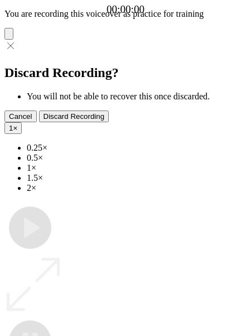 The image size is (251, 336). Describe the element at coordinates (126, 14) in the screenshot. I see `p: You are recording this voiceover as practice for training` at that location.